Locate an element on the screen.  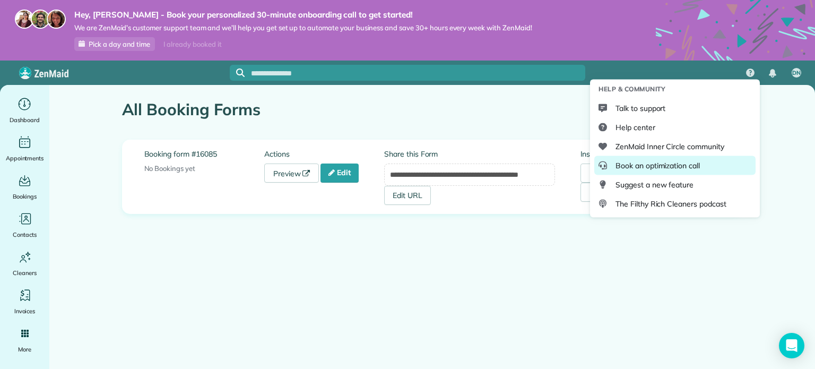
span: Suggest a new feature is located at coordinates (655, 185).